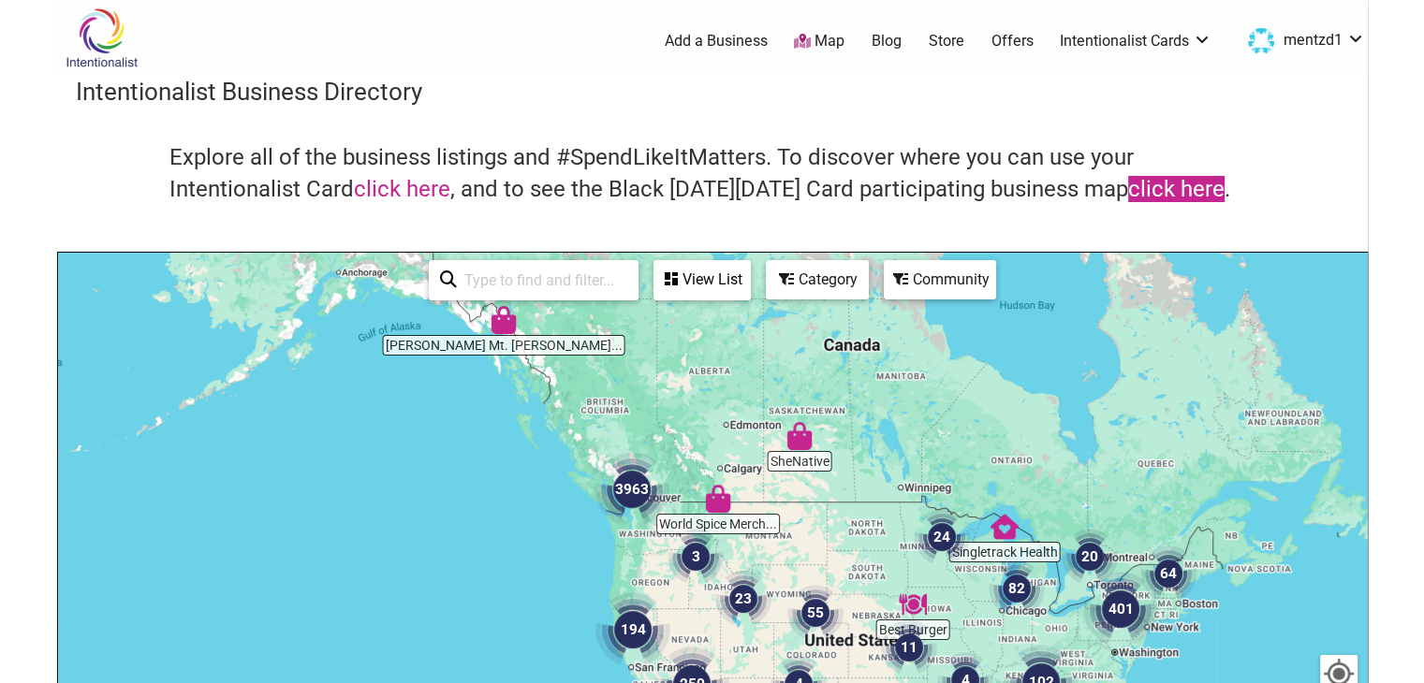 This screenshot has height=683, width=1424. What do you see at coordinates (702, 280) in the screenshot?
I see `div: See a list of the visible businesses` at bounding box center [702, 280].